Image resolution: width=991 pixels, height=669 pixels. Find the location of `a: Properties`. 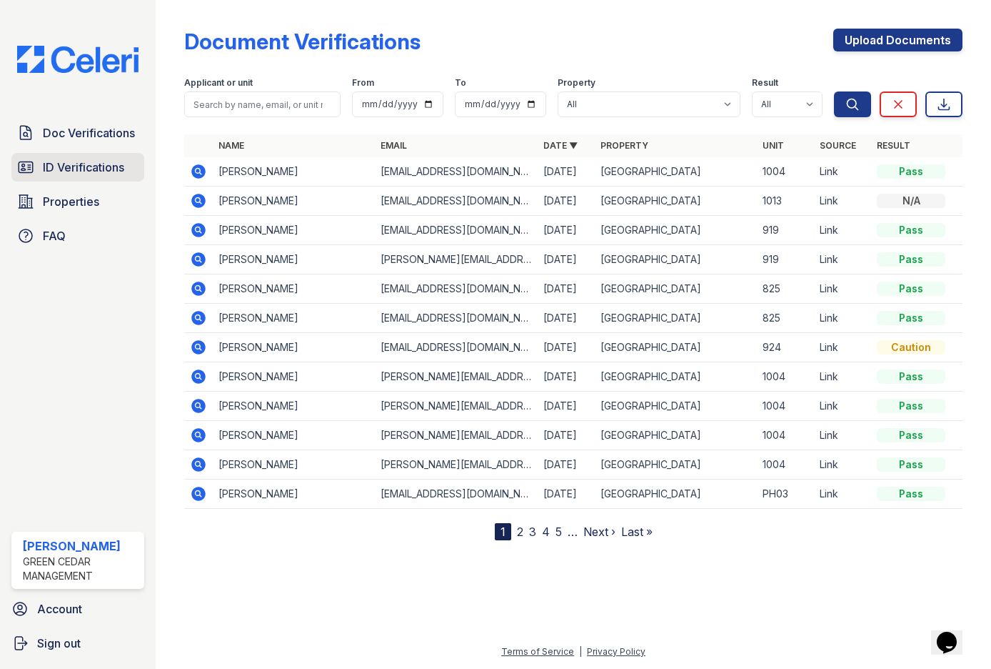

a: Properties is located at coordinates (78, 201).